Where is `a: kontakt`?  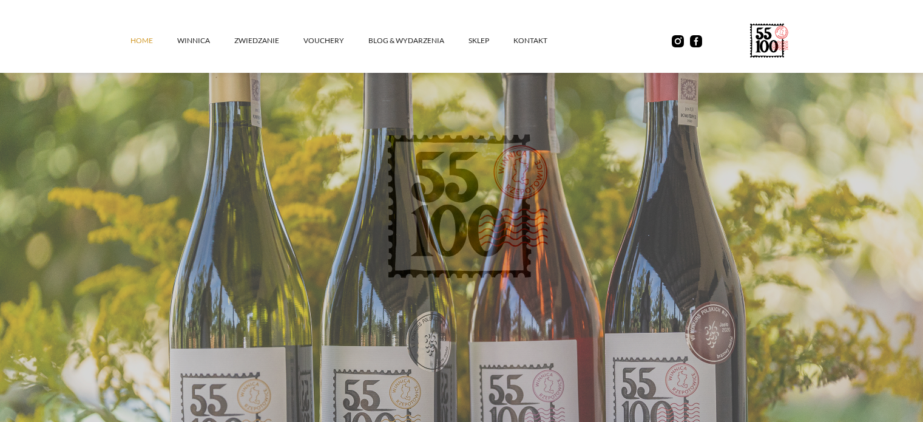
a: kontakt is located at coordinates (542, 41).